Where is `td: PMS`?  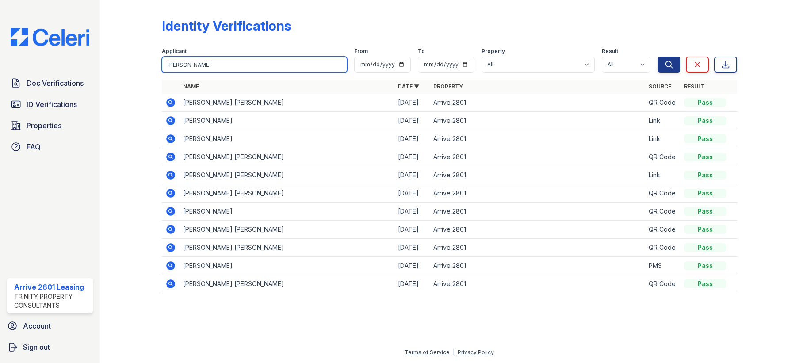
td: PMS is located at coordinates (663, 266).